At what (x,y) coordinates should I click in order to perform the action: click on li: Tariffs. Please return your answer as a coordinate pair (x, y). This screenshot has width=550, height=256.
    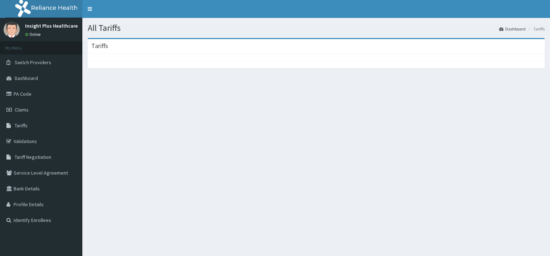
    Looking at the image, I should click on (535, 29).